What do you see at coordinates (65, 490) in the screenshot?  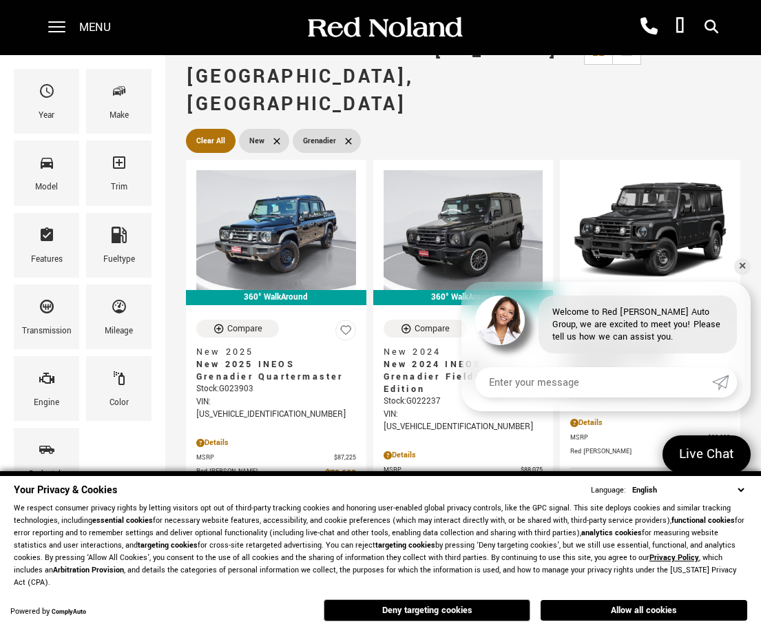 I see `span: Your Privacy & Cookies` at bounding box center [65, 490].